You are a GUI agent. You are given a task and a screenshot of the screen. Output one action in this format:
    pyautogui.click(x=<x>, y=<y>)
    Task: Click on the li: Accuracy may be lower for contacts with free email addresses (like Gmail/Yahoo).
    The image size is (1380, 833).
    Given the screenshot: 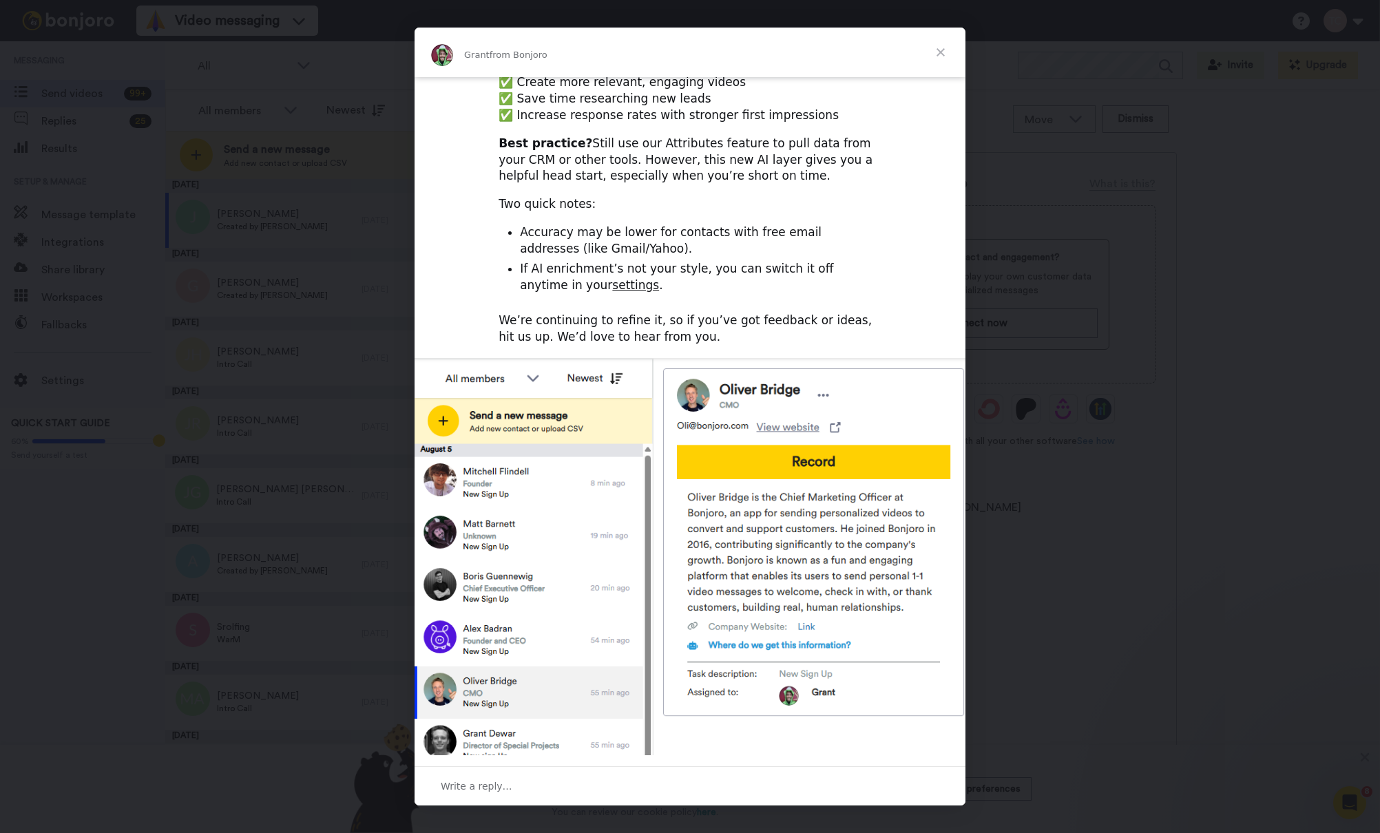 What is the action you would take?
    pyautogui.click(x=700, y=241)
    